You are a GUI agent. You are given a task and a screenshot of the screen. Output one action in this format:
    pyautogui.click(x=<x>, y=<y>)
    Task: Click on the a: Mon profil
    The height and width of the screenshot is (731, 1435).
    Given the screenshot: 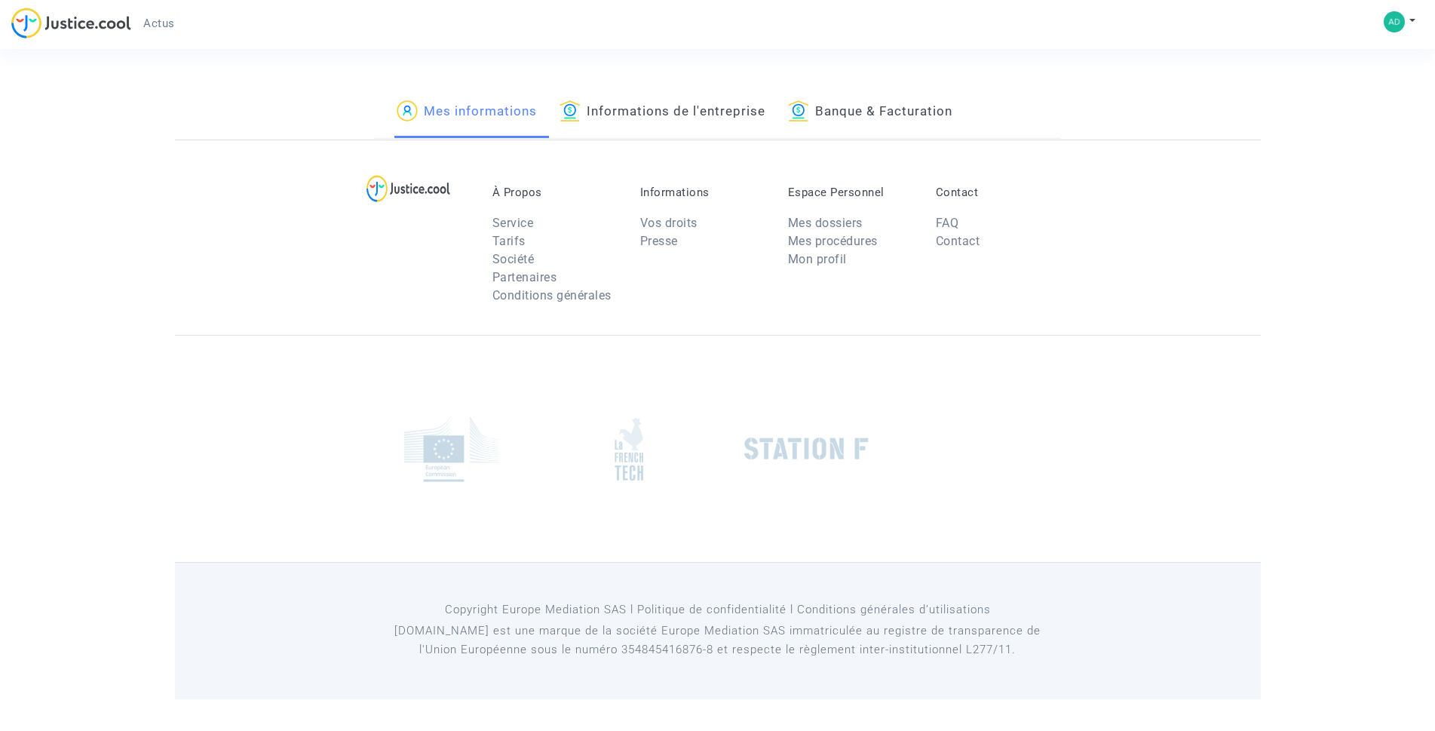 What is the action you would take?
    pyautogui.click(x=818, y=259)
    